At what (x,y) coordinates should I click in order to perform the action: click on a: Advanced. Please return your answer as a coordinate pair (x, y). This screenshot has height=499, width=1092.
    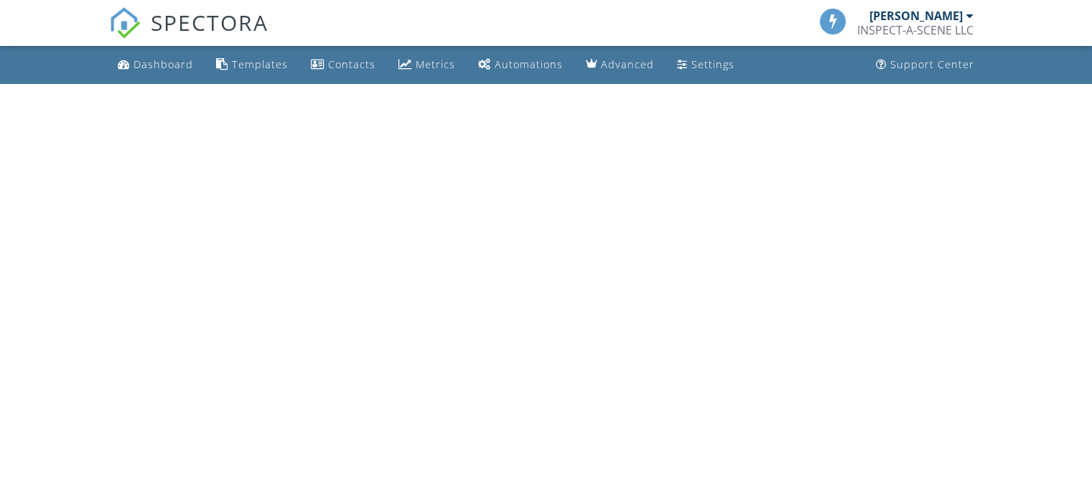
    Looking at the image, I should click on (620, 65).